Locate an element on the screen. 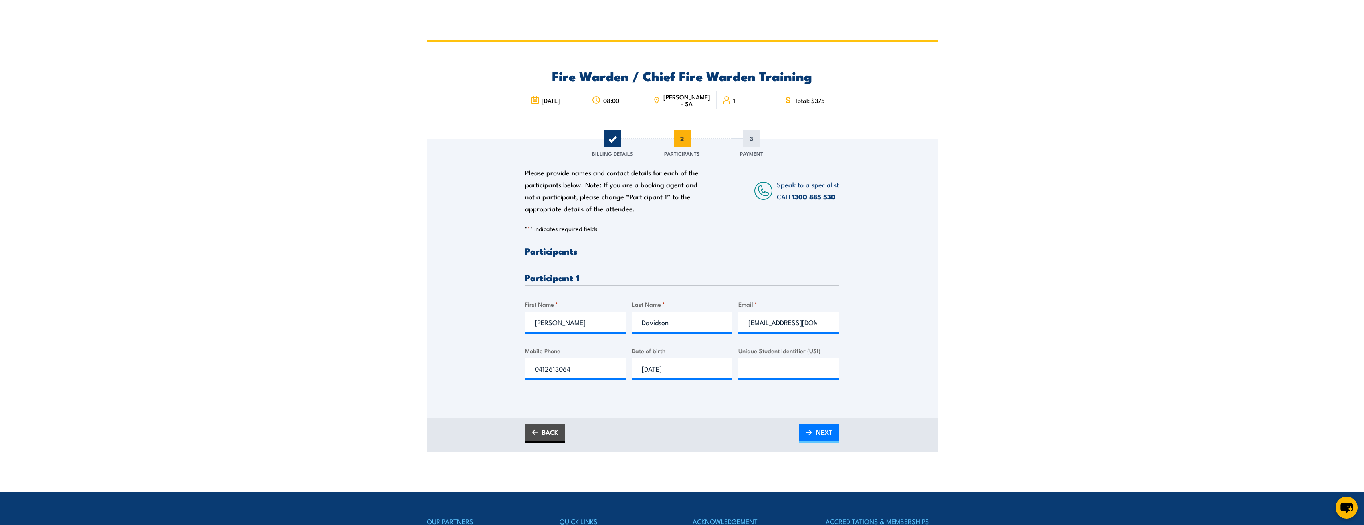 Image resolution: width=1364 pixels, height=525 pixels. h3: Participants is located at coordinates (682, 250).